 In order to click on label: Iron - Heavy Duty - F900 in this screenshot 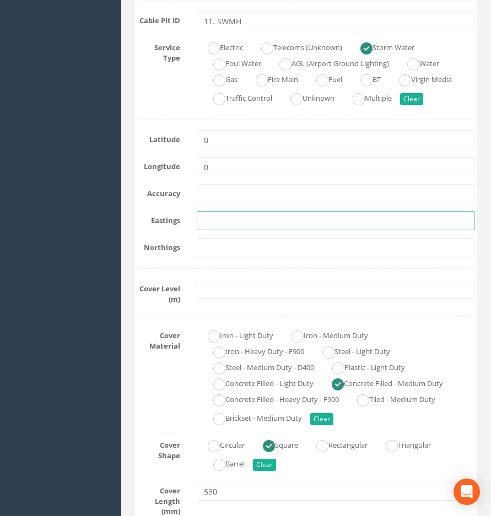, I will do `click(253, 350)`.